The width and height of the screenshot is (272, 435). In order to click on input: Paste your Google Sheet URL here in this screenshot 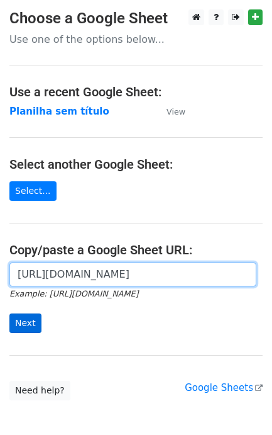, I will do `click(133, 274)`.